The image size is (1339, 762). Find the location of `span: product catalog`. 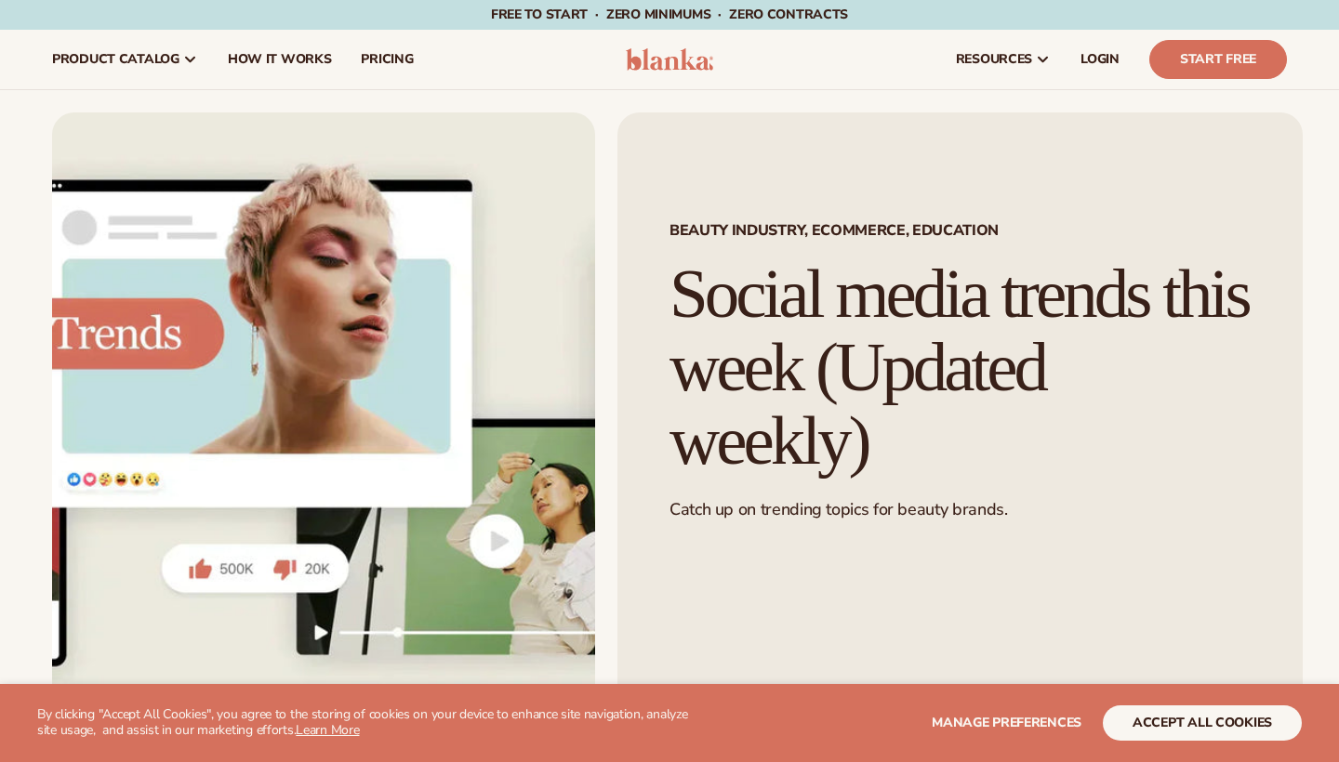

span: product catalog is located at coordinates (115, 59).